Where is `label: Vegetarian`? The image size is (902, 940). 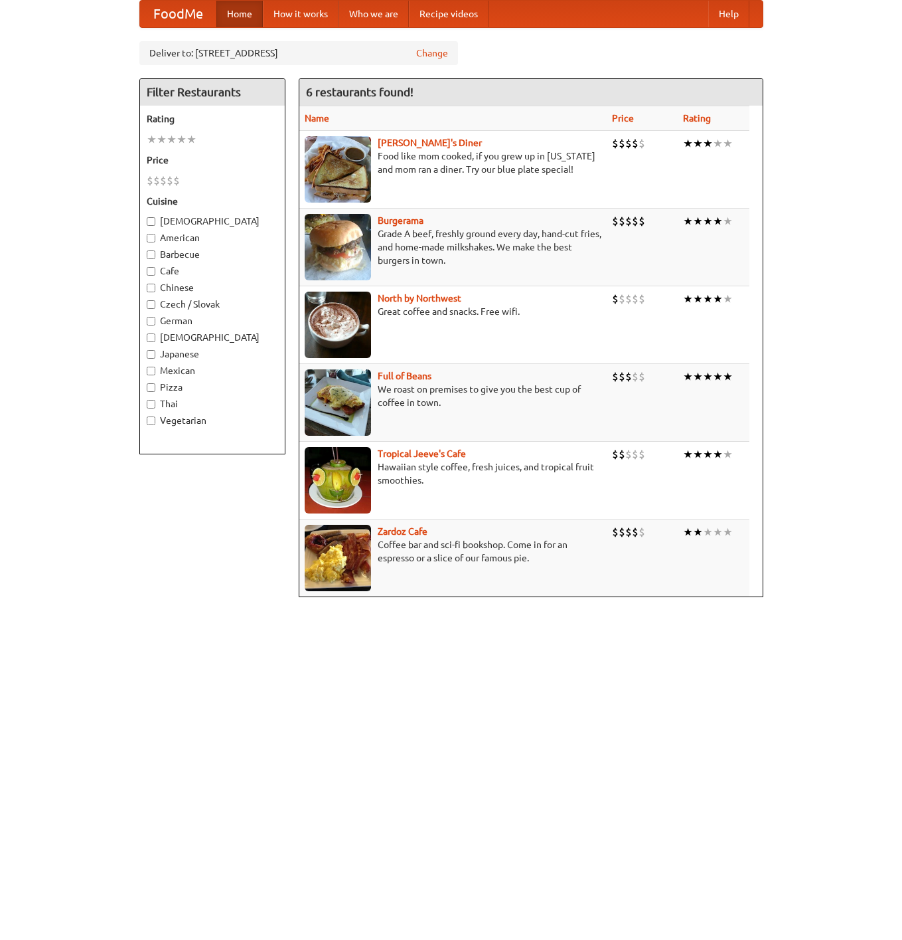 label: Vegetarian is located at coordinates (212, 420).